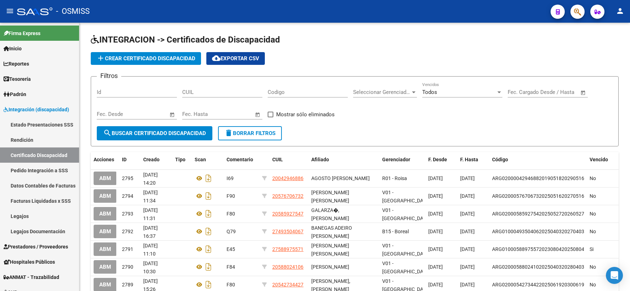  What do you see at coordinates (128, 249) in the screenshot?
I see `span: 2791` at bounding box center [128, 249].